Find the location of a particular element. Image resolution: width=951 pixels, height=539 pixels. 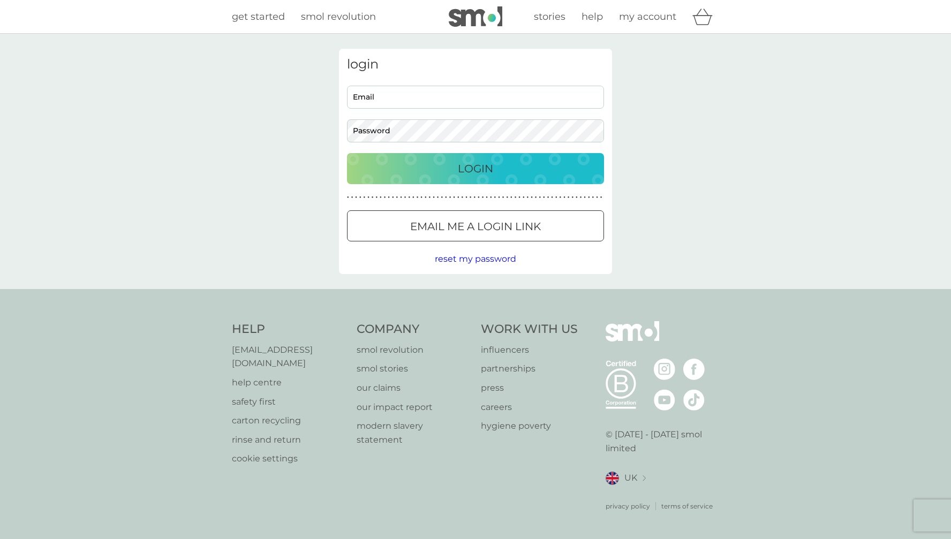

p: influencers is located at coordinates (529, 350).